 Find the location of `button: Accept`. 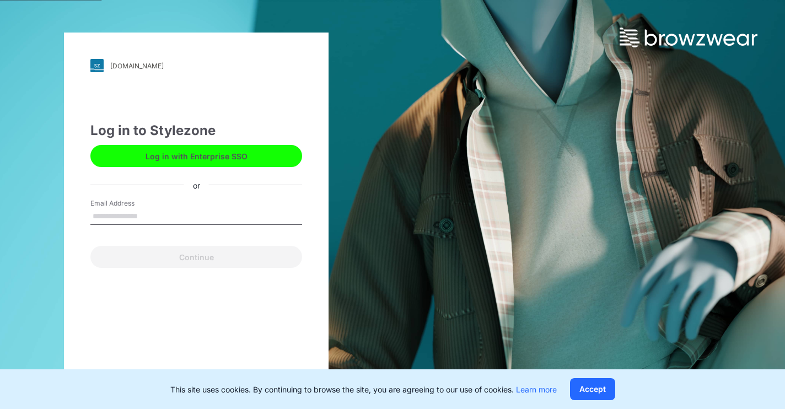

button: Accept is located at coordinates (593, 389).